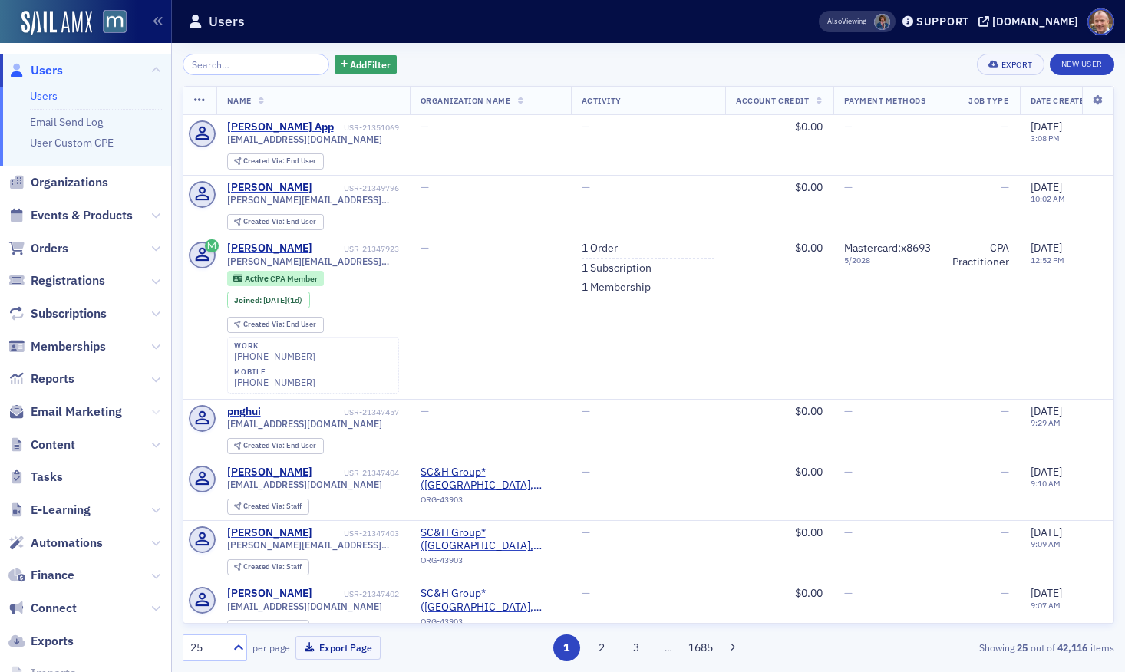 Image resolution: width=1125 pixels, height=672 pixels. Describe the element at coordinates (616, 288) in the screenshot. I see `a: 1 Membership` at that location.